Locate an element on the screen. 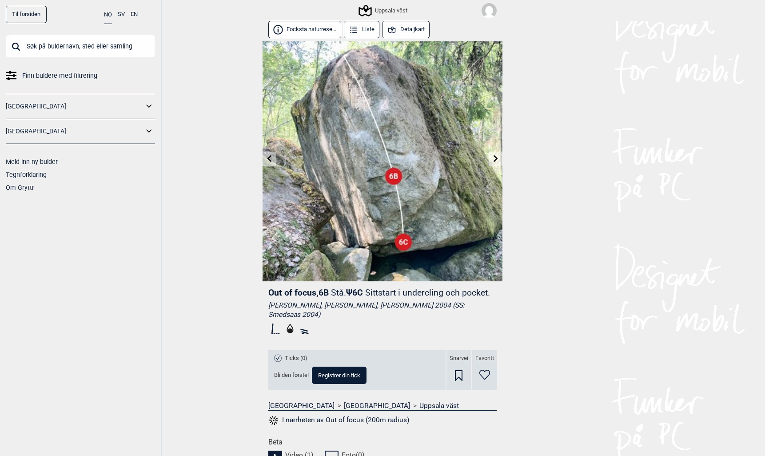 The height and width of the screenshot is (456, 765). a: Uppsala väst is located at coordinates (439, 406).